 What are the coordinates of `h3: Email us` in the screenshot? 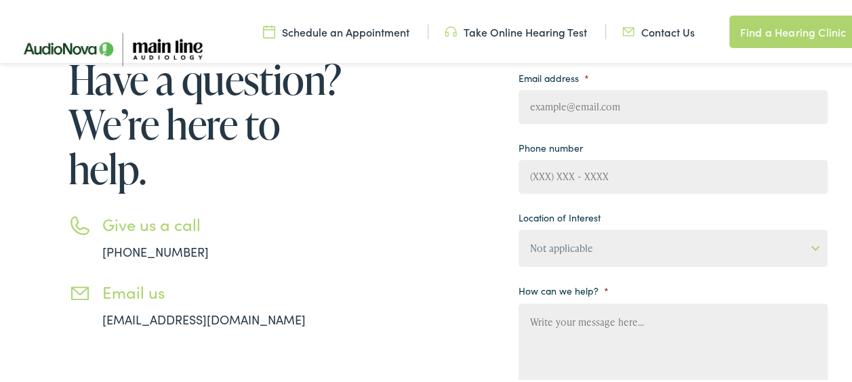 It's located at (224, 290).